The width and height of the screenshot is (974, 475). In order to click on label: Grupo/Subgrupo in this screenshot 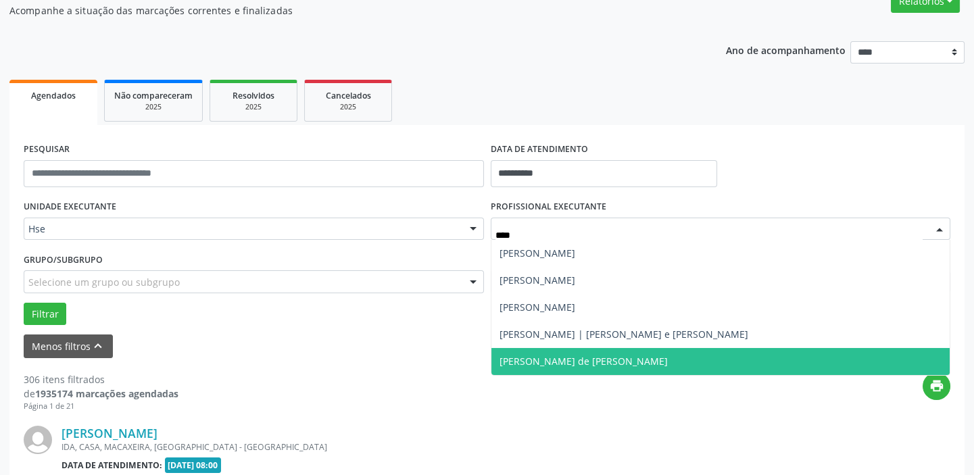, I will do `click(63, 260)`.